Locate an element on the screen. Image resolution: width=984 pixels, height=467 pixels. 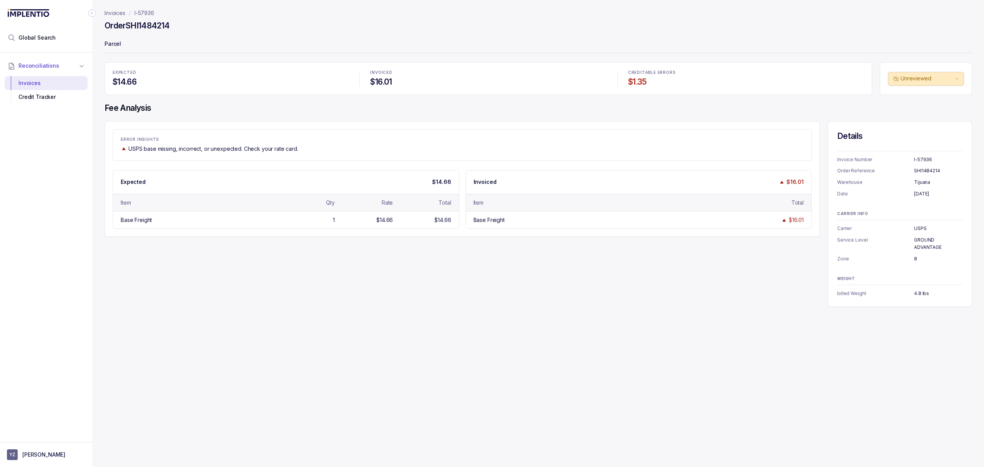
p: Date is located at coordinates (876, 194).